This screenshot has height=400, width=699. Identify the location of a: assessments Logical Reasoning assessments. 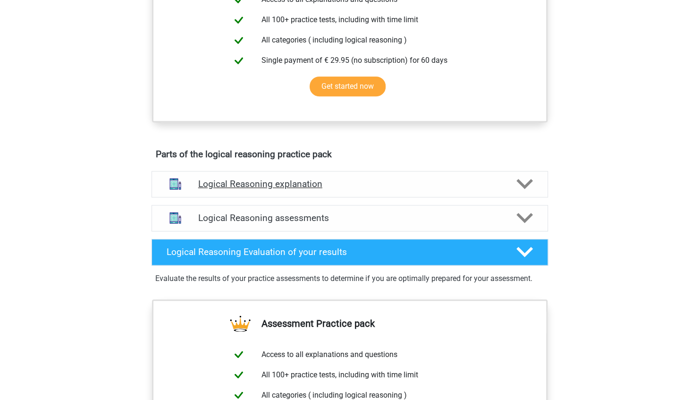
(350, 218).